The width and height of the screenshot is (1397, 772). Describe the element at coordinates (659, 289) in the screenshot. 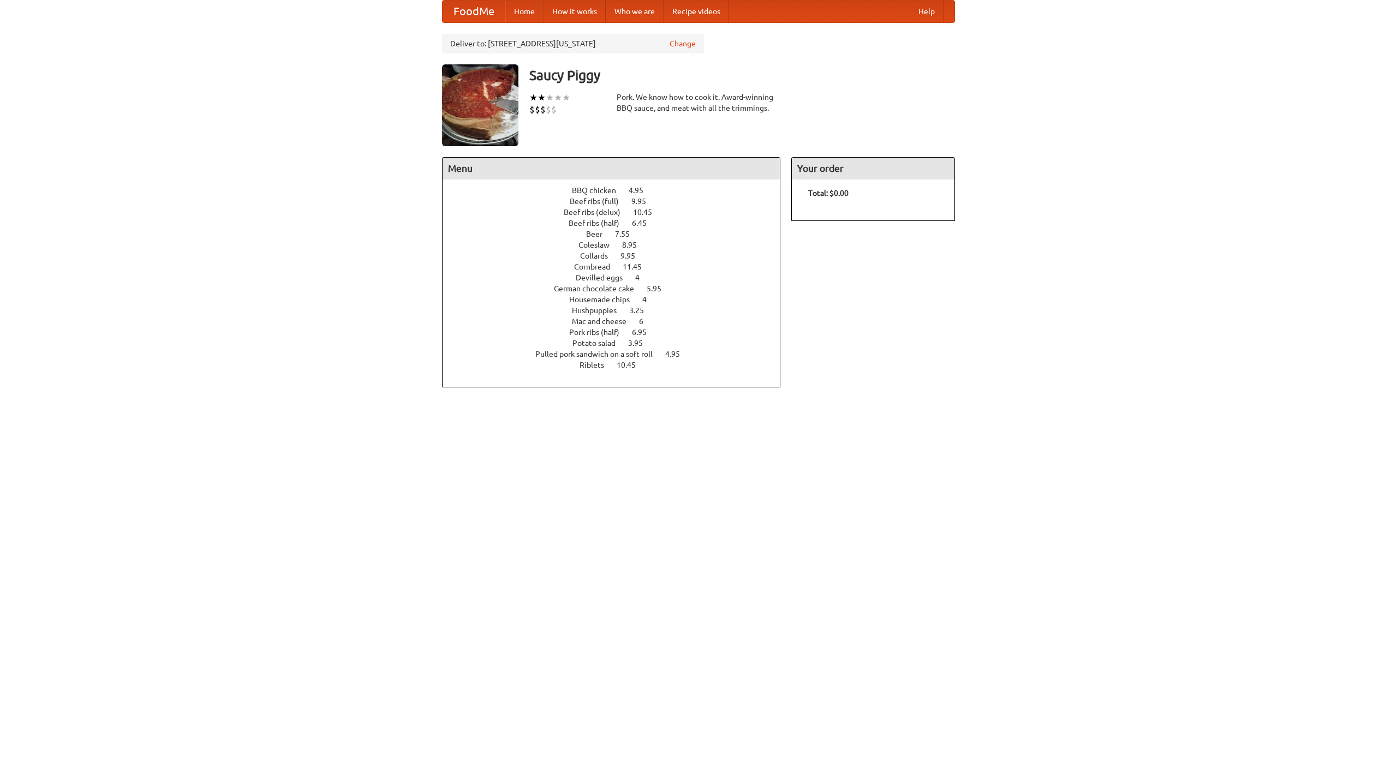

I see `span: 5.95` at that location.